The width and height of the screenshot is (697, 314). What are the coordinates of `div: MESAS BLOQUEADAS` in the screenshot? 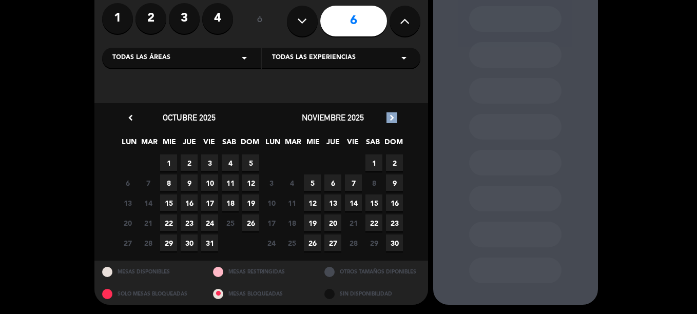 It's located at (261, 294).